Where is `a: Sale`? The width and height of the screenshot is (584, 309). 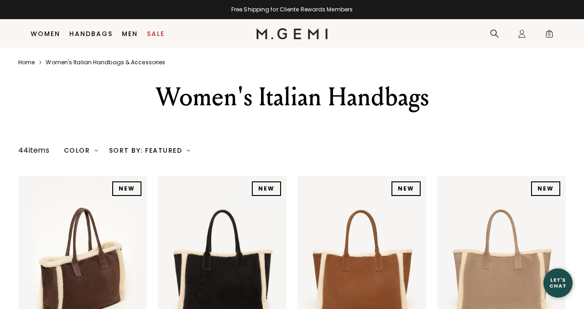
a: Sale is located at coordinates (156, 34).